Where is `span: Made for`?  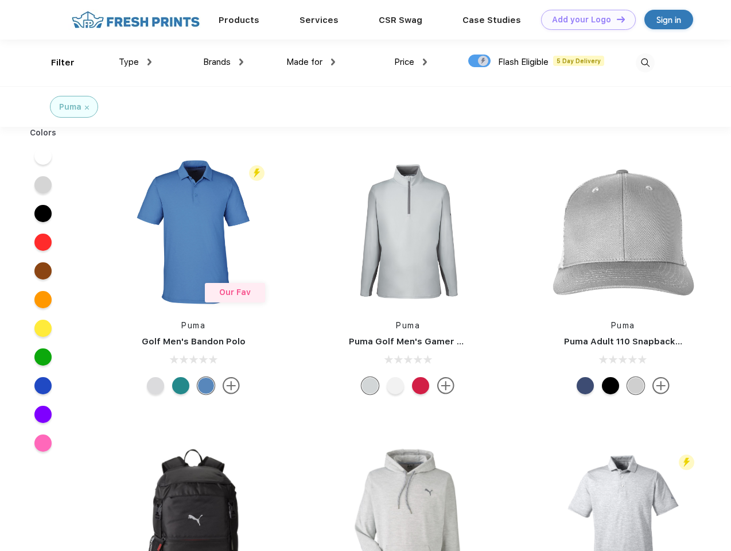
span: Made for is located at coordinates (304, 62).